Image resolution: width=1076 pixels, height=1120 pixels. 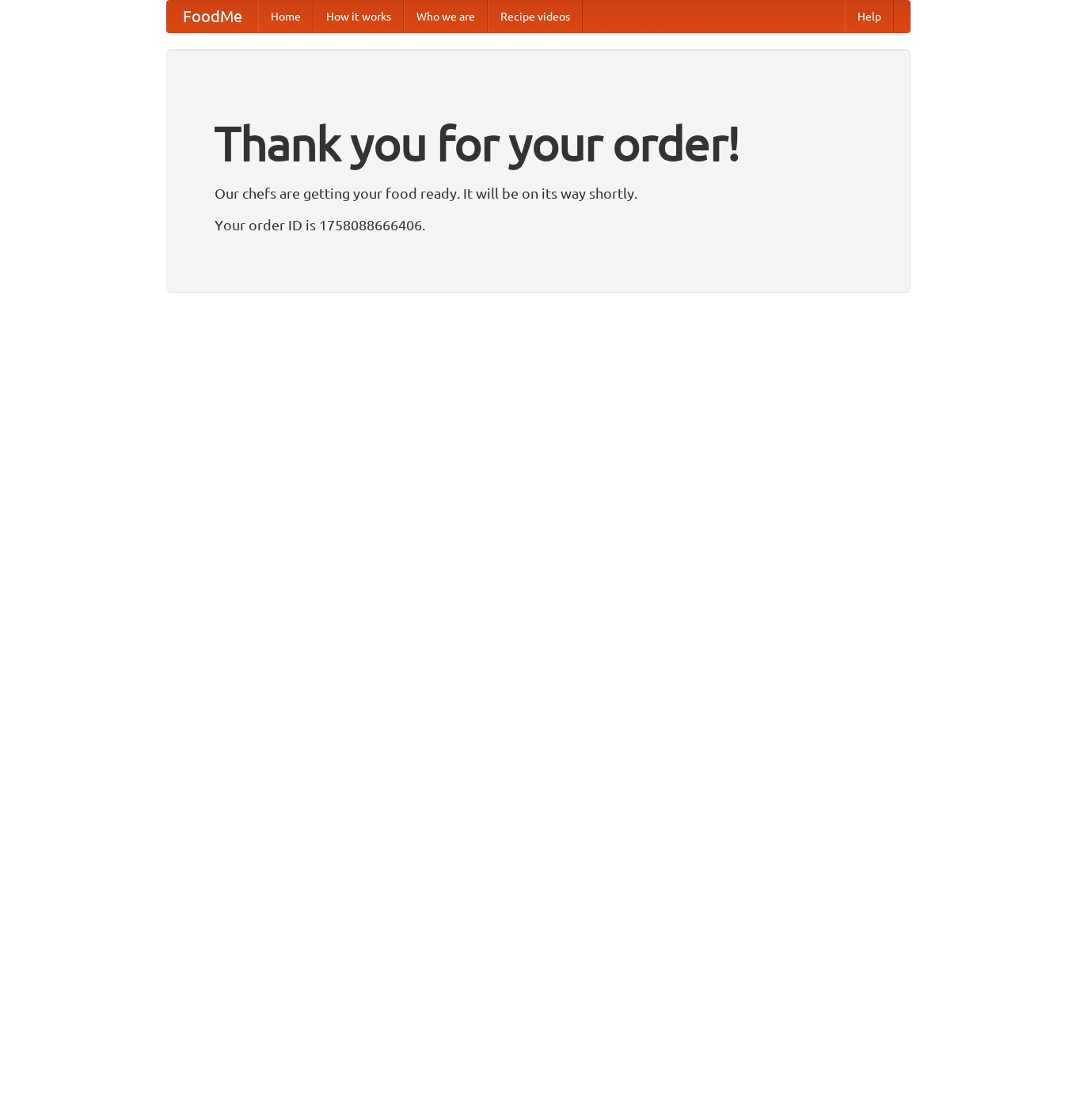 I want to click on a: Home, so click(x=286, y=17).